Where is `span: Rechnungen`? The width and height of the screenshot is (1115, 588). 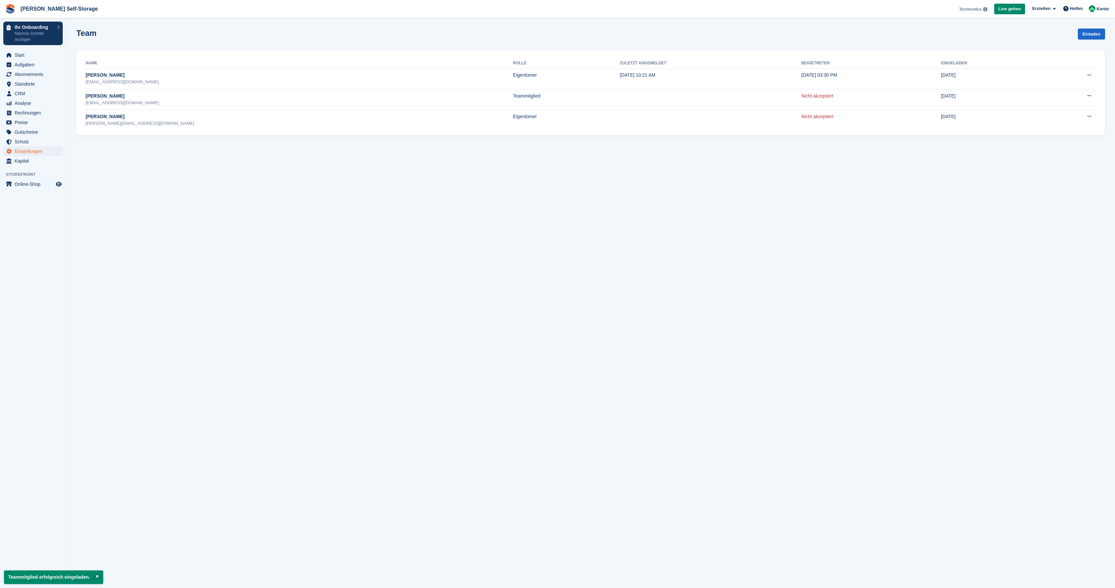
span: Rechnungen is located at coordinates (35, 113).